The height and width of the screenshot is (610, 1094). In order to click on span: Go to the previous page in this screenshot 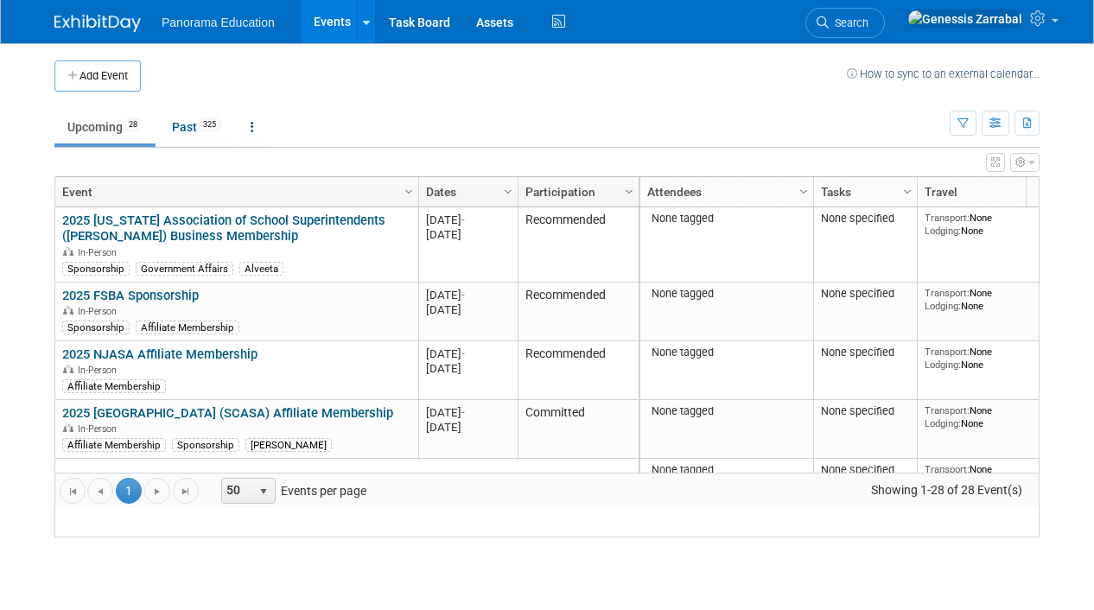, I will do `click(100, 492)`.